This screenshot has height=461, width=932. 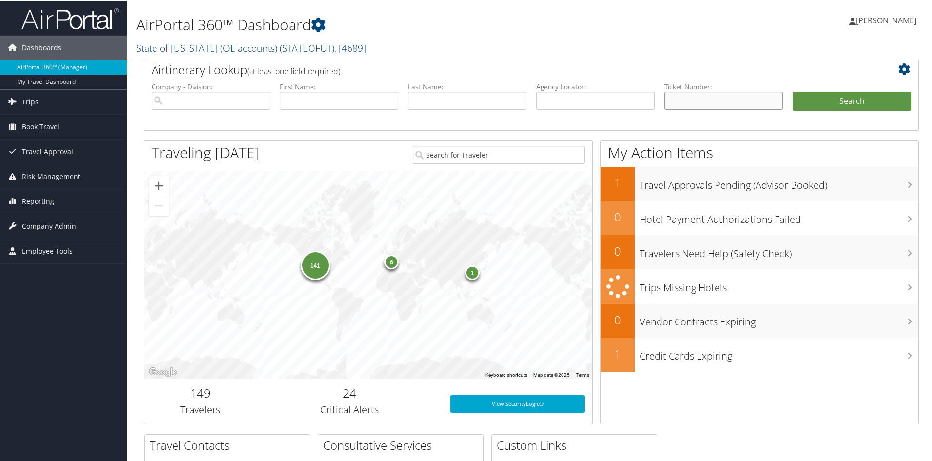 What do you see at coordinates (852, 100) in the screenshot?
I see `button: Search` at bounding box center [852, 100].